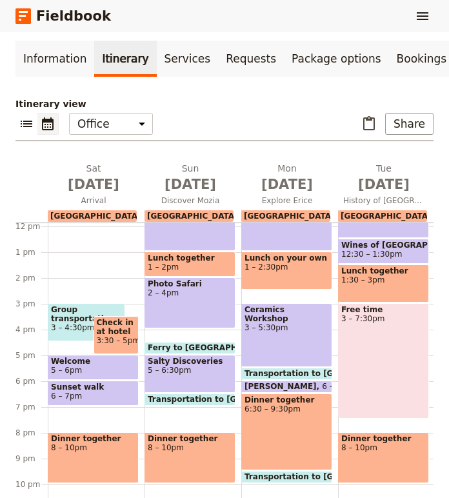 This screenshot has width=449, height=498. Describe the element at coordinates (32, 227) in the screenshot. I see `div: 12 pm` at that location.